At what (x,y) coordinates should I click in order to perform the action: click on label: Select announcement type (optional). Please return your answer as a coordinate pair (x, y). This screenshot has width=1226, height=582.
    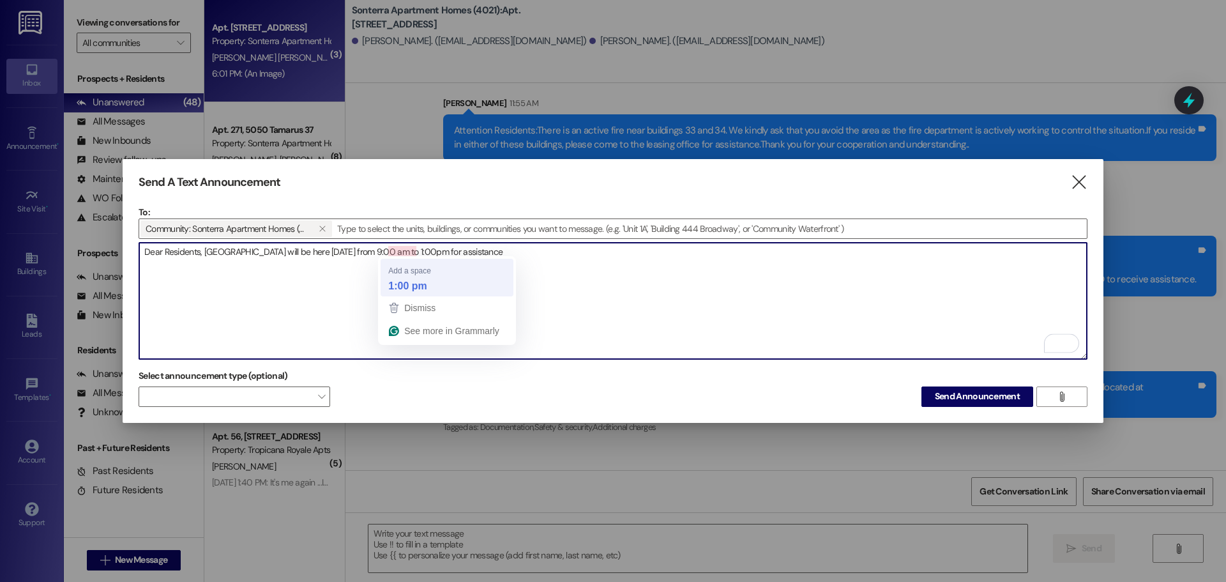
    Looking at the image, I should click on (213, 375).